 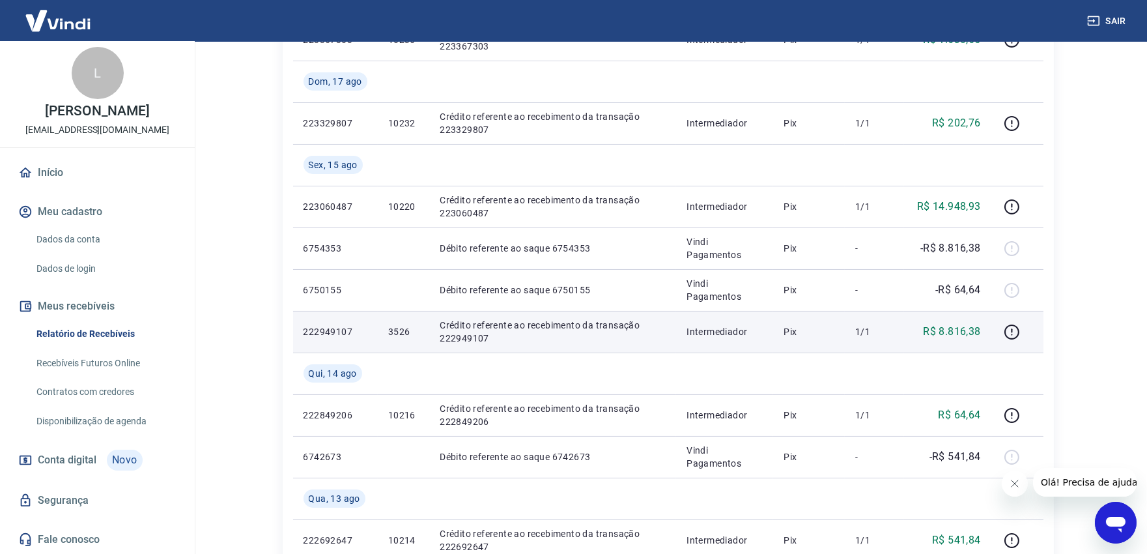 I want to click on a: Dados de login, so click(x=105, y=268).